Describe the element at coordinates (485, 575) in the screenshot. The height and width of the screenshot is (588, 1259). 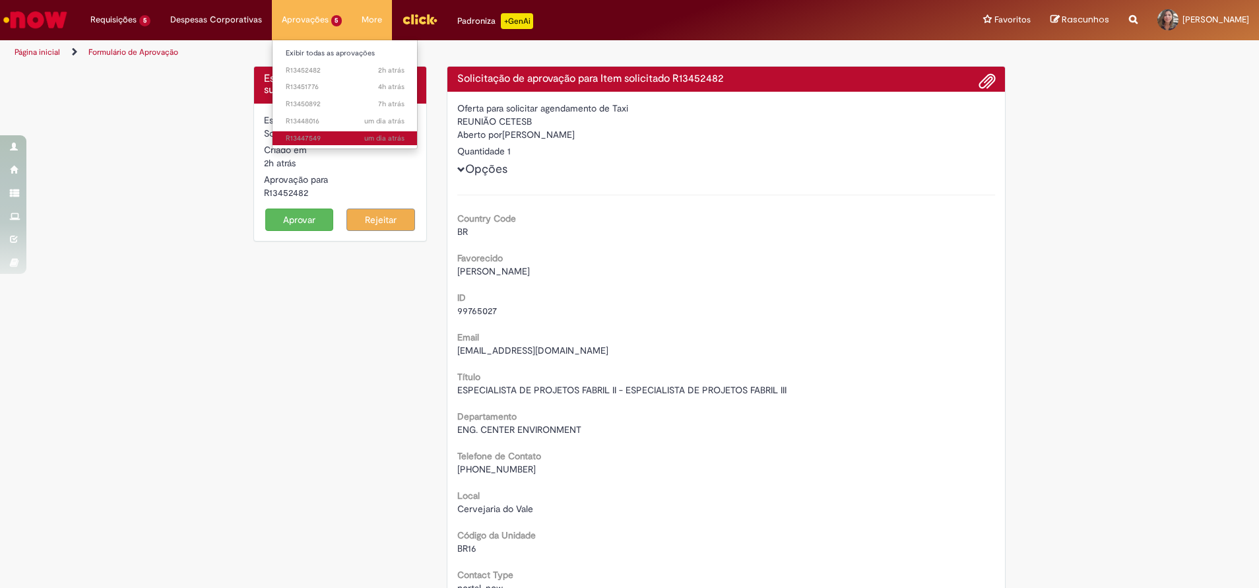
I see `b: Contact Type` at that location.